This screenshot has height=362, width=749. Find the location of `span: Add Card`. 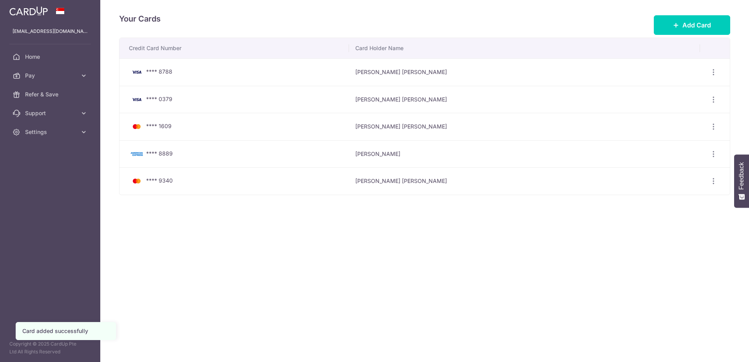

span: Add Card is located at coordinates (696, 25).